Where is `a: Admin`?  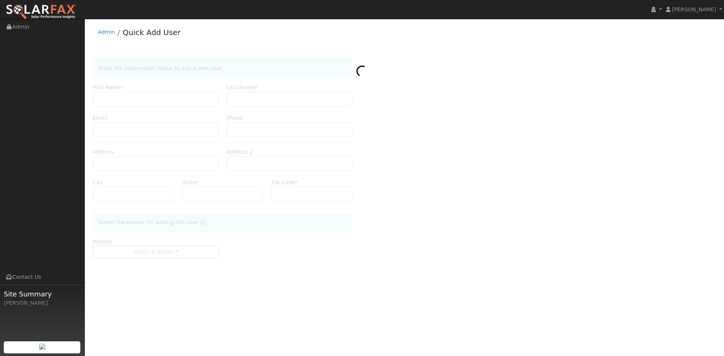
a: Admin is located at coordinates (106, 32).